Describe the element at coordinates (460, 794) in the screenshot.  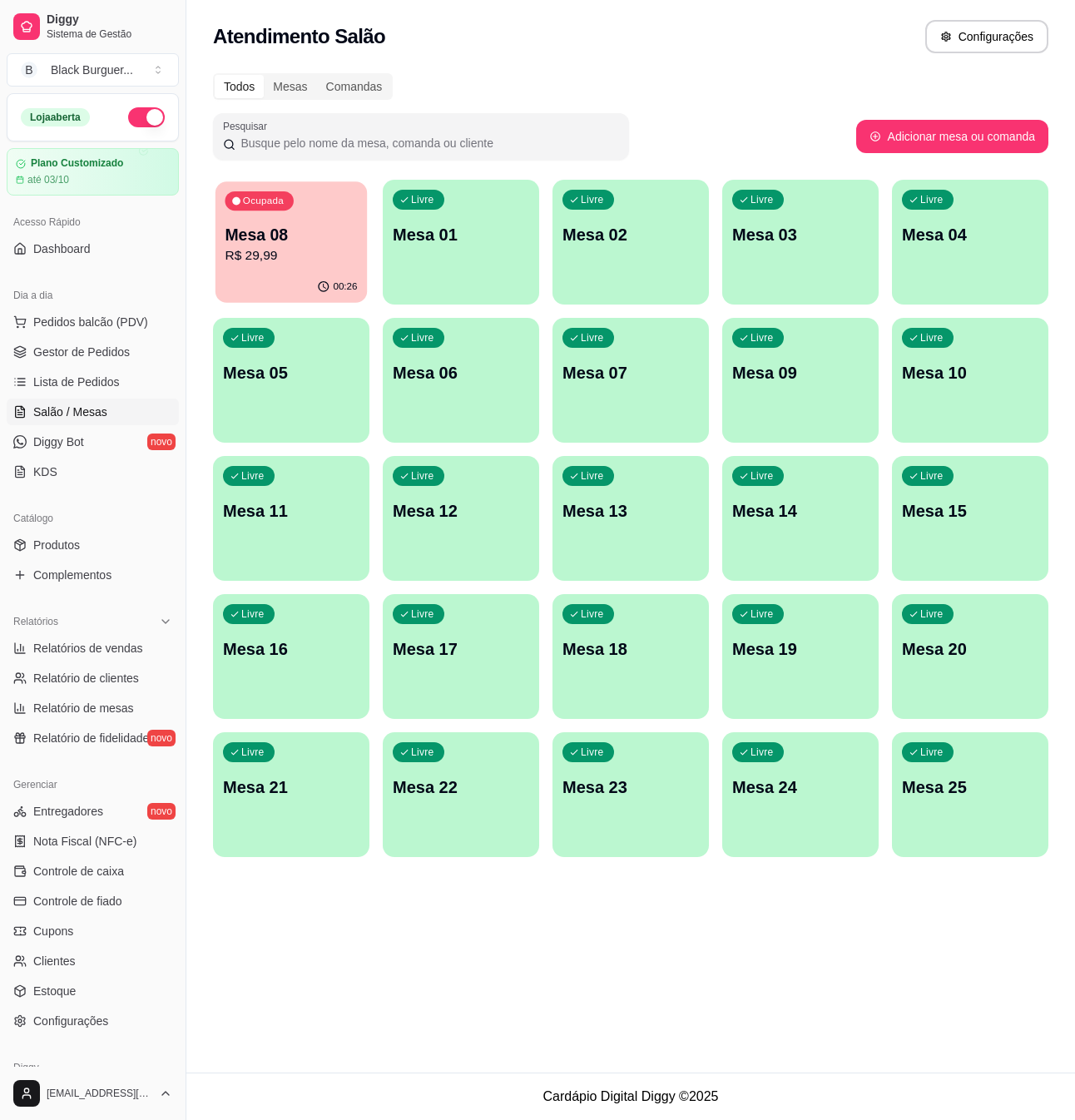
I see `button: LivreMesa 22` at that location.